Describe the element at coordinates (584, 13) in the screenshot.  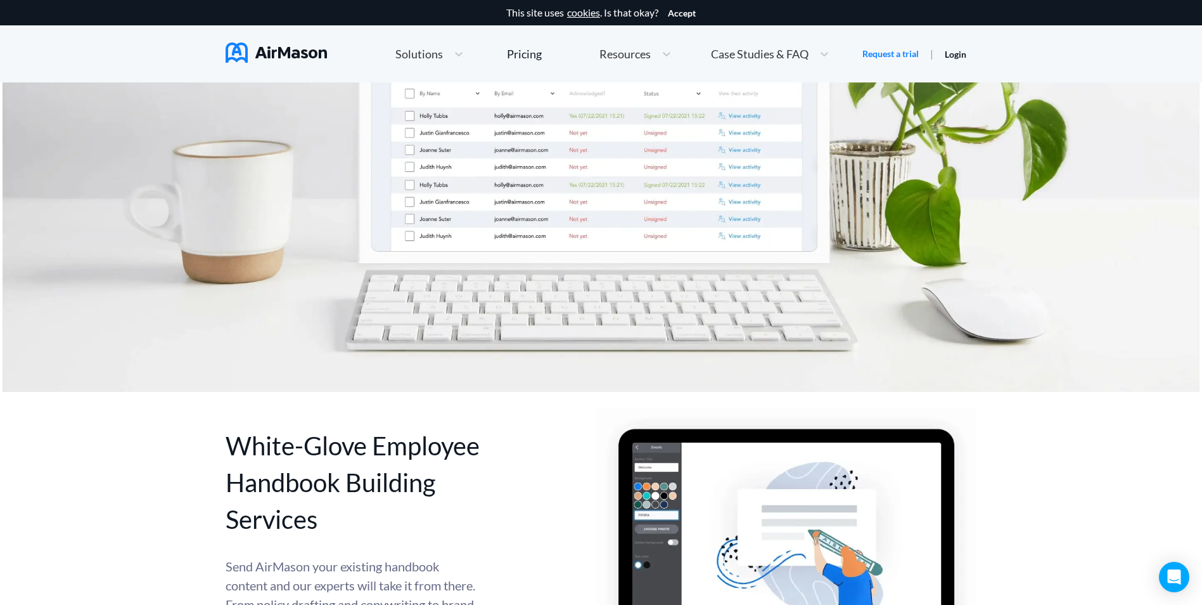
I see `a: cookies` at that location.